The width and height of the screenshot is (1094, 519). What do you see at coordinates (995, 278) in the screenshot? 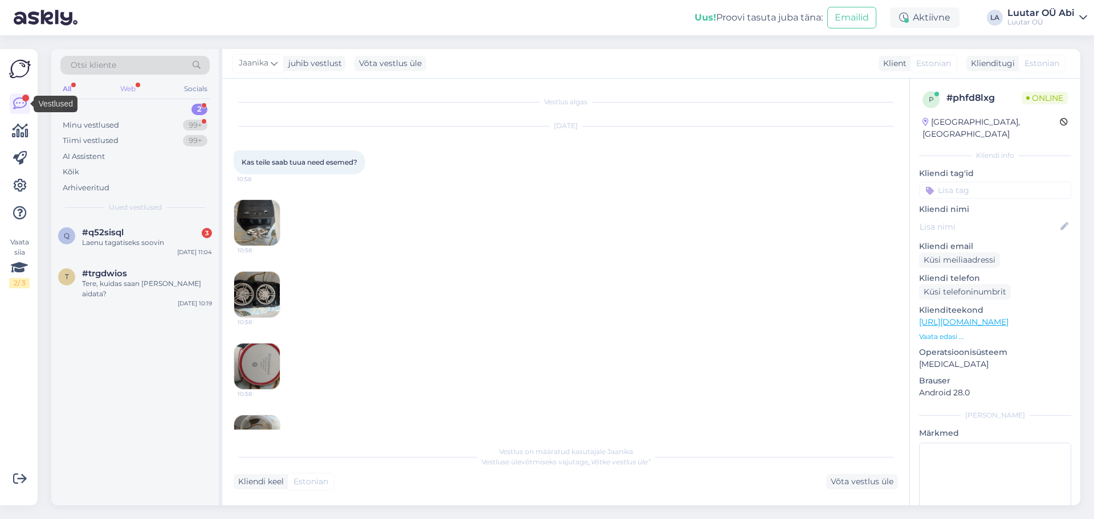
I see `p: Kliendi telefon` at bounding box center [995, 278].